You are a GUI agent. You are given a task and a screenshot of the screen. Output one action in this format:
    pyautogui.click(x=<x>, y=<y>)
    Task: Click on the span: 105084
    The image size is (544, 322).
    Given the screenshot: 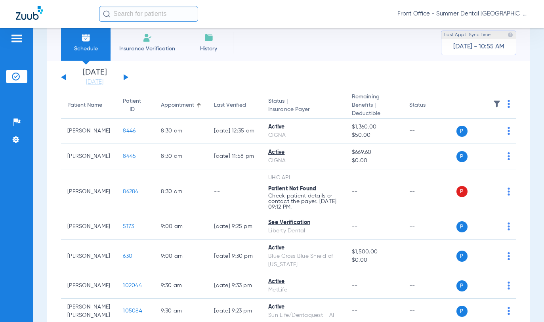 What is the action you would take?
    pyautogui.click(x=132, y=311)
    